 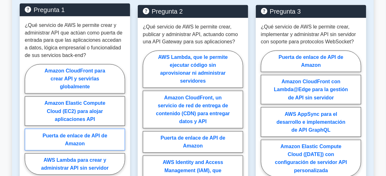 I want to click on font: AWS Lambda para crear y administrar API sin servidor, so click(x=75, y=165).